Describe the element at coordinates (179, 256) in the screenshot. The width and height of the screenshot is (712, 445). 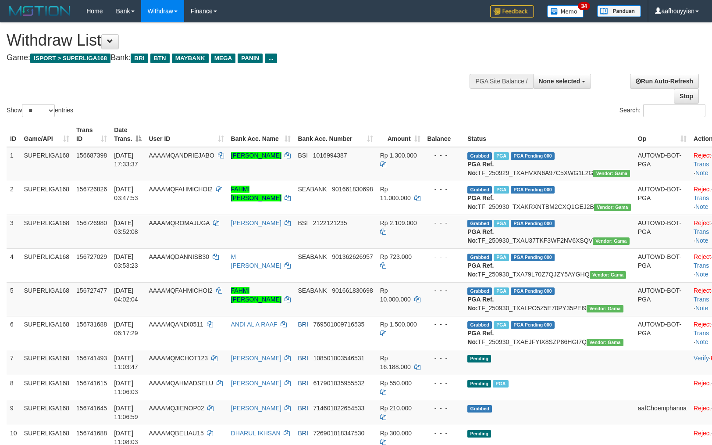
I see `span: AAAAMQDANNISB30` at that location.